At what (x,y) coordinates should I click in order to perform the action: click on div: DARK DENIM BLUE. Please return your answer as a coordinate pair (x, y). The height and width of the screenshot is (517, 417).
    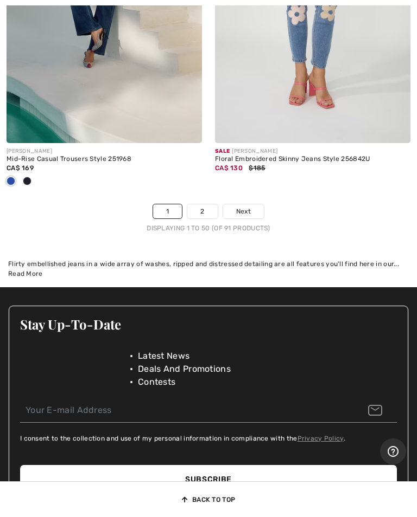
    Looking at the image, I should click on (27, 182).